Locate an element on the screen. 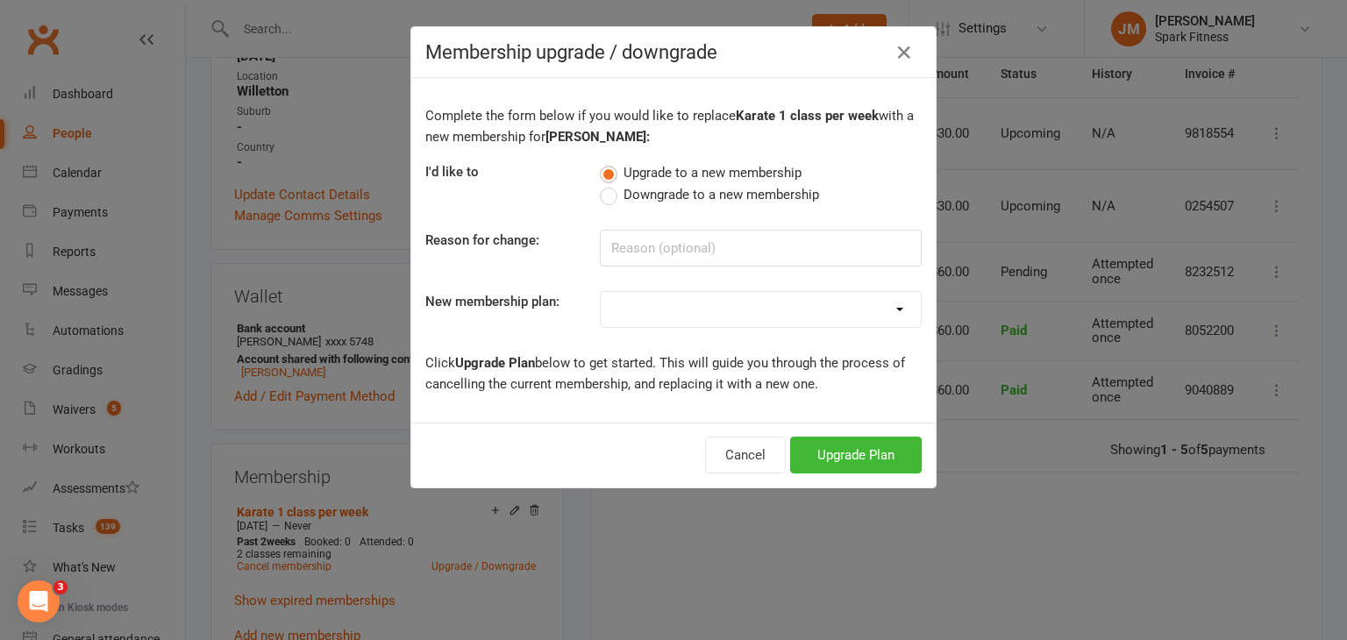 This screenshot has width=1347, height=640. button: Close is located at coordinates (904, 53).